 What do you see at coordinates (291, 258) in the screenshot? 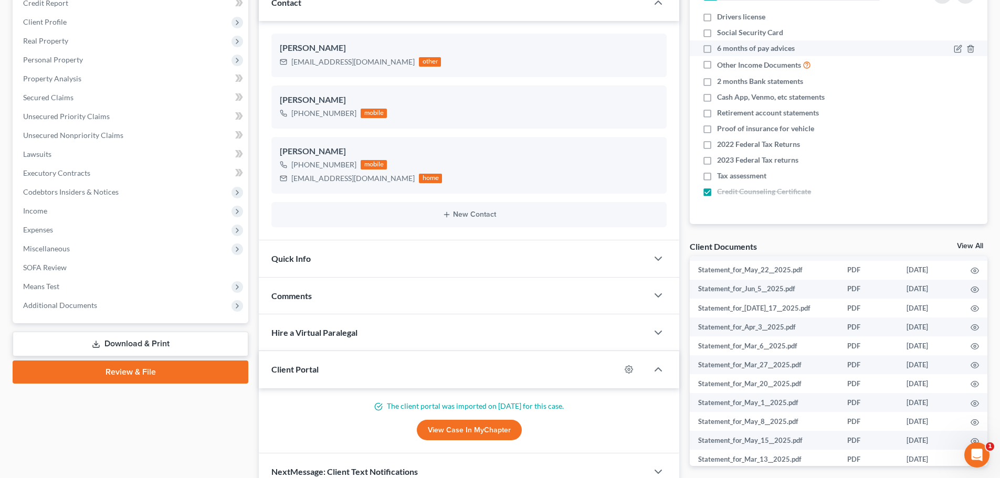
I see `span: Quick Info` at bounding box center [291, 258].